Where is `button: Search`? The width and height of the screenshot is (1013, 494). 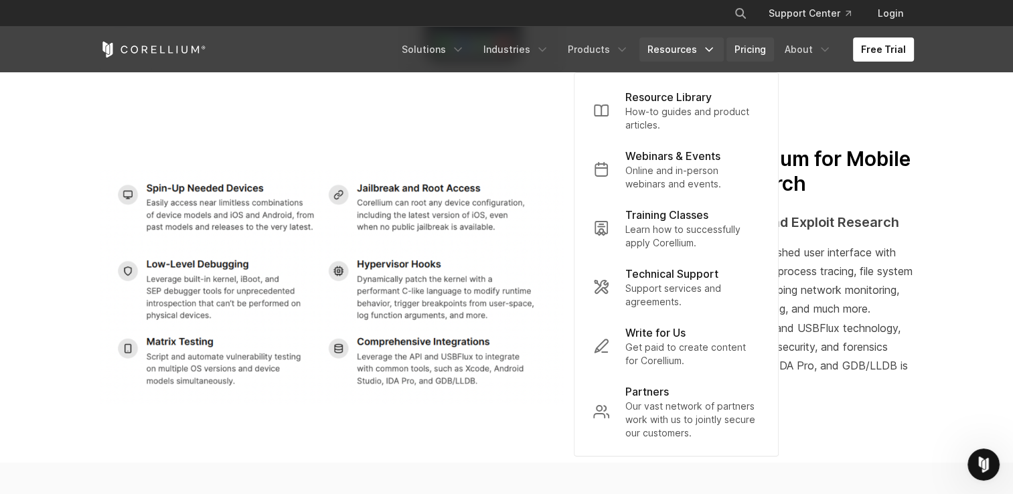 button: Search is located at coordinates (740, 13).